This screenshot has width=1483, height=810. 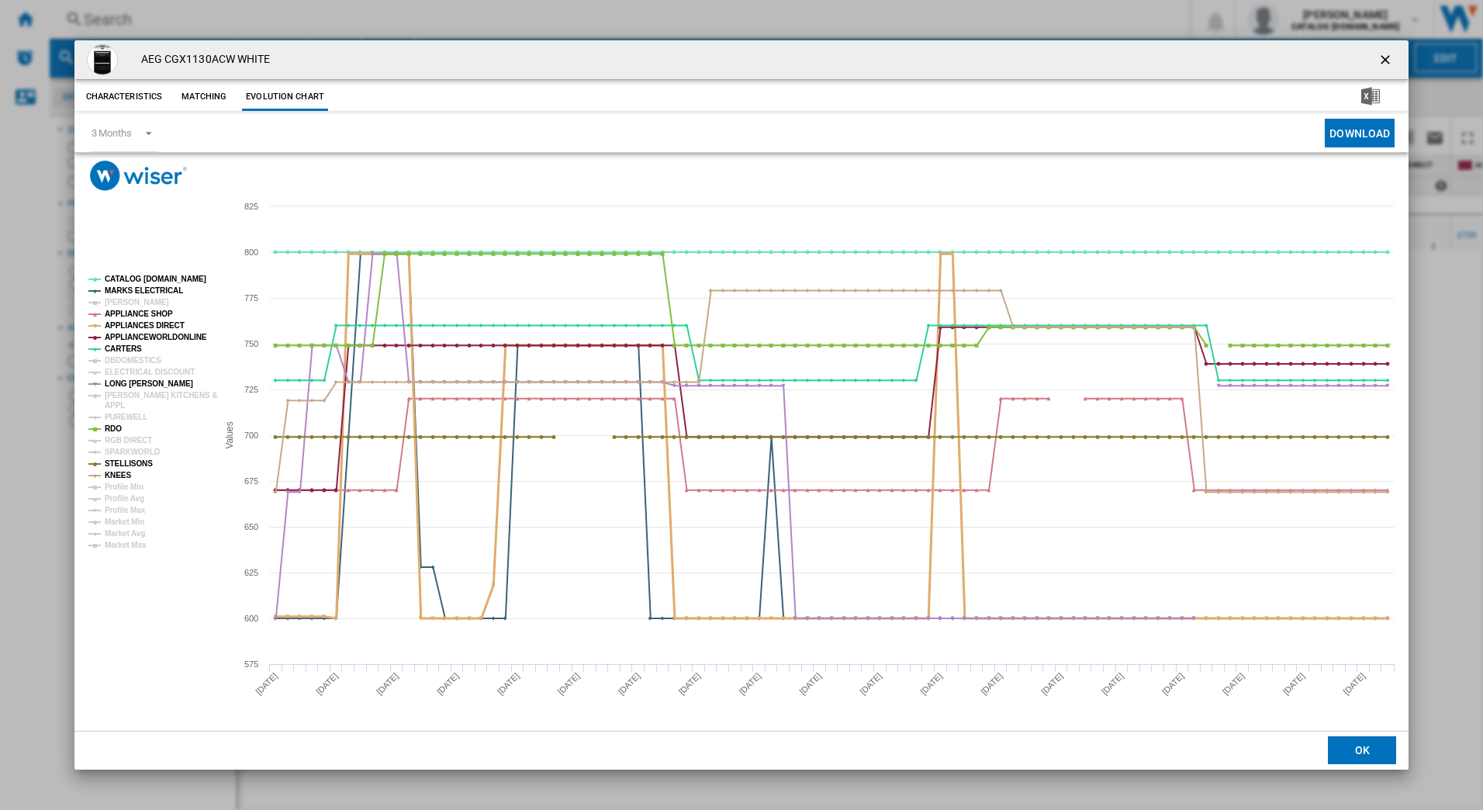 I want to click on button: Download, so click(x=1360, y=133).